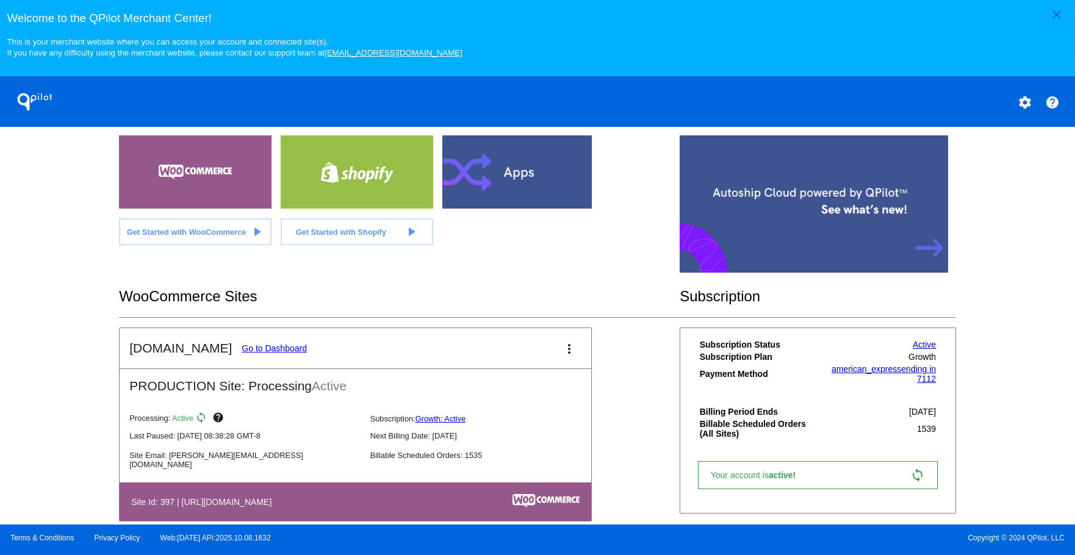  Describe the element at coordinates (35, 102) in the screenshot. I see `h1: QPilot` at that location.